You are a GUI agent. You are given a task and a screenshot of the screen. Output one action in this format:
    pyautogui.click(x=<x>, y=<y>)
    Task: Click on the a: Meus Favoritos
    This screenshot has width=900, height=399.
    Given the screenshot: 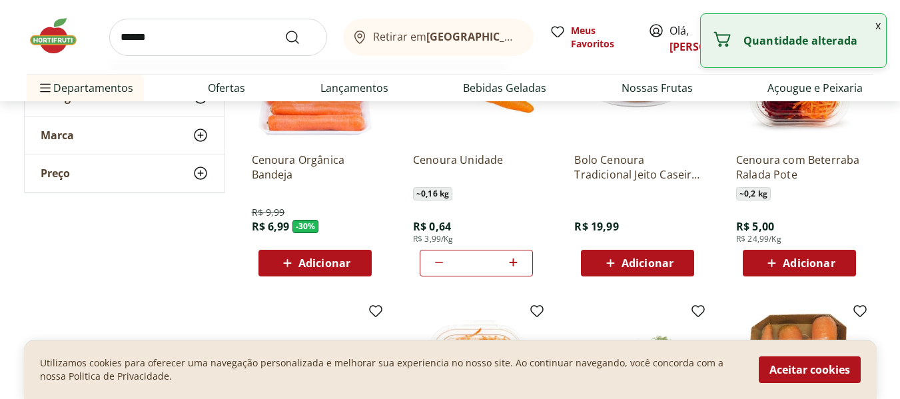 What is the action you would take?
    pyautogui.click(x=591, y=37)
    